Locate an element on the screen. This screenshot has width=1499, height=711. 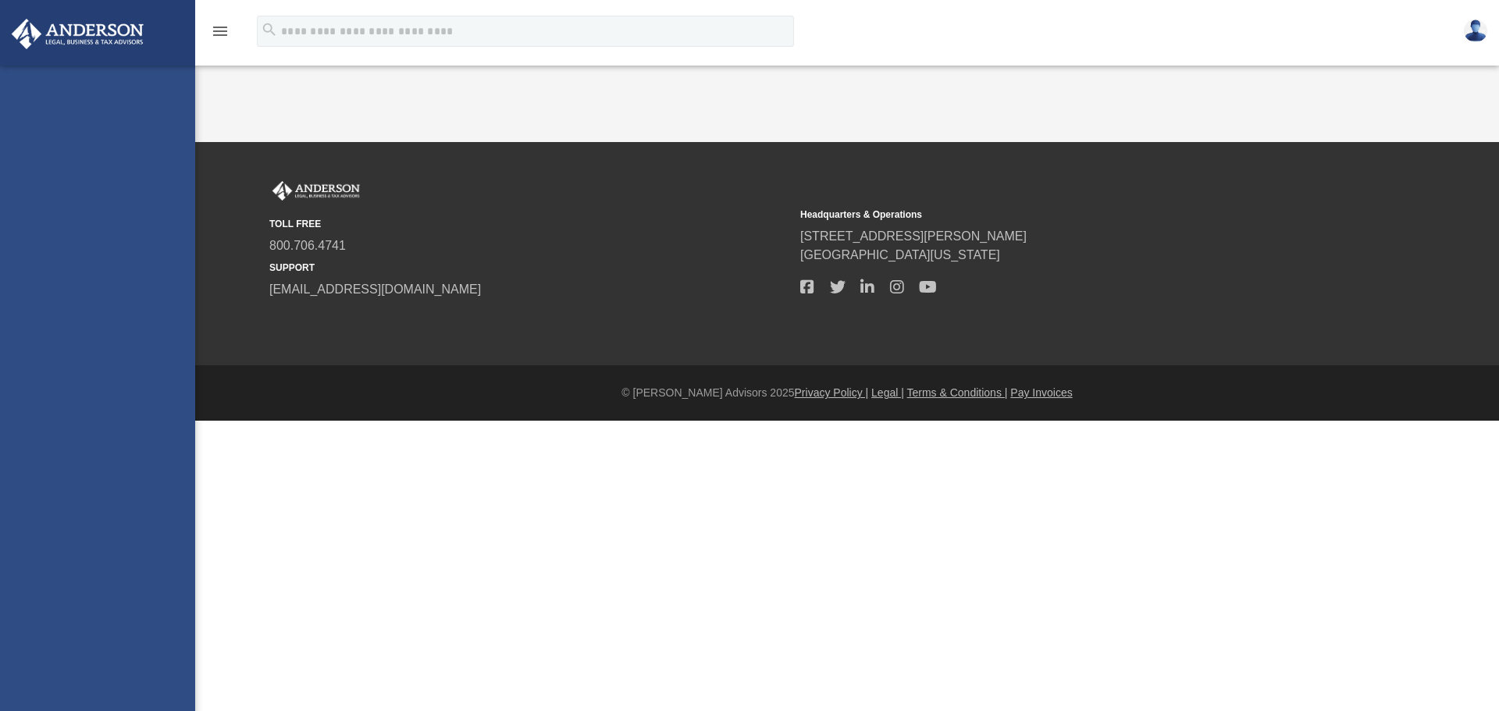
a: menu is located at coordinates (220, 35).